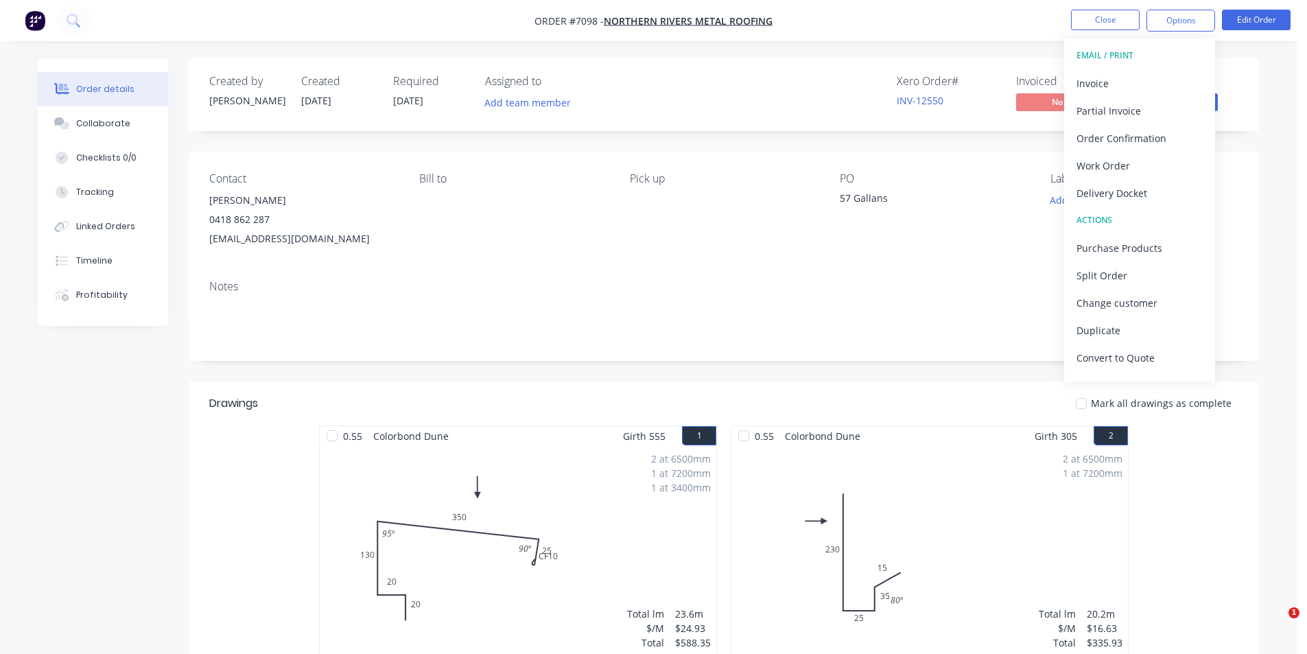 This screenshot has height=654, width=1307. What do you see at coordinates (513, 178) in the screenshot?
I see `div: Bill to` at bounding box center [513, 178].